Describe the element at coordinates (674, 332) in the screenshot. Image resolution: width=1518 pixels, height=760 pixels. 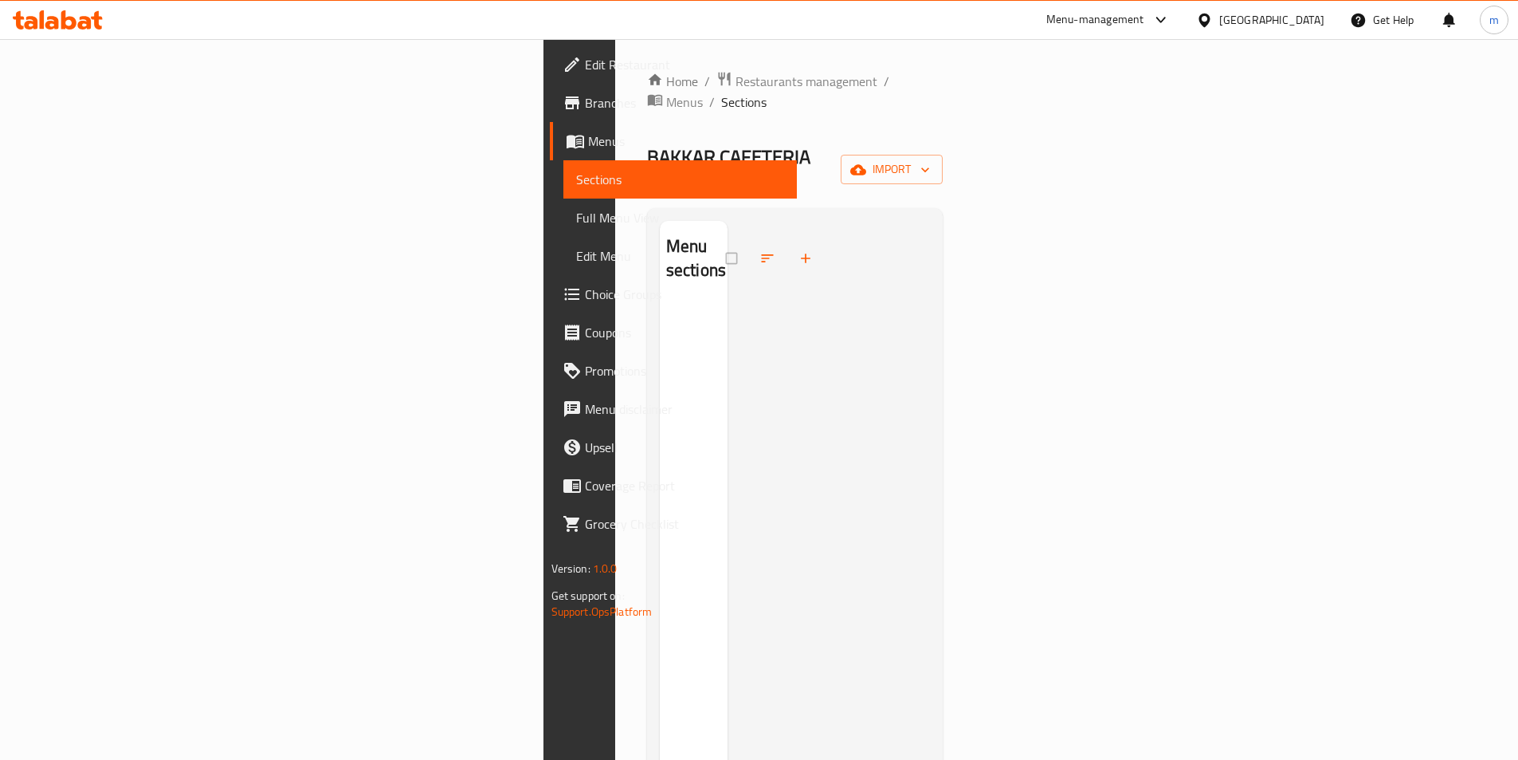
I see `a: Coupons` at that location.